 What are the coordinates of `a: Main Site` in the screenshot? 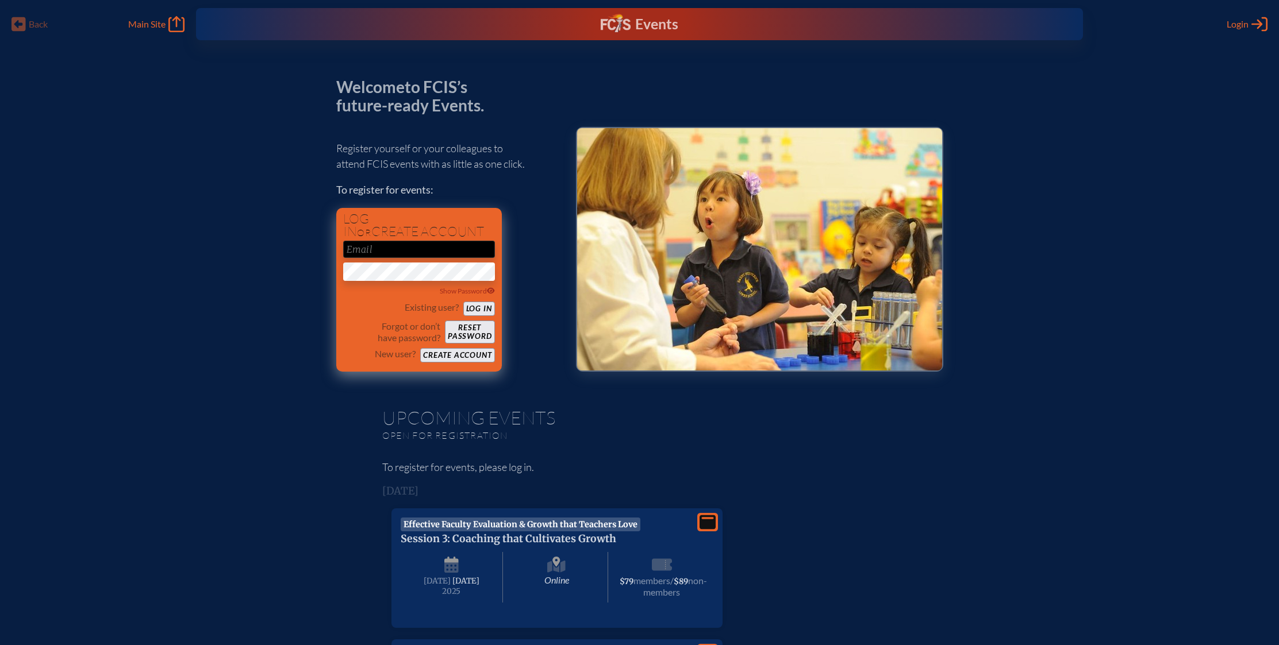 It's located at (156, 24).